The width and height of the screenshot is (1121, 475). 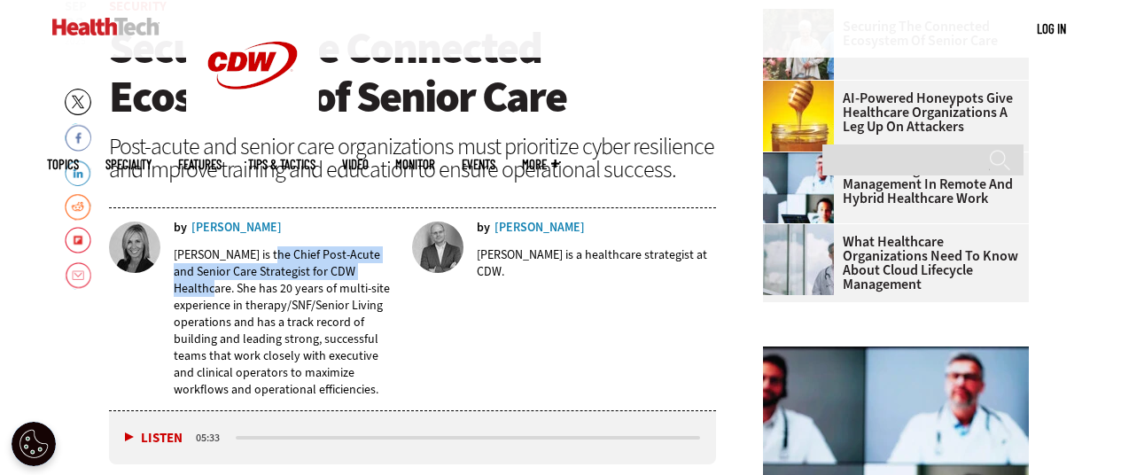 I want to click on a: Features, so click(x=199, y=164).